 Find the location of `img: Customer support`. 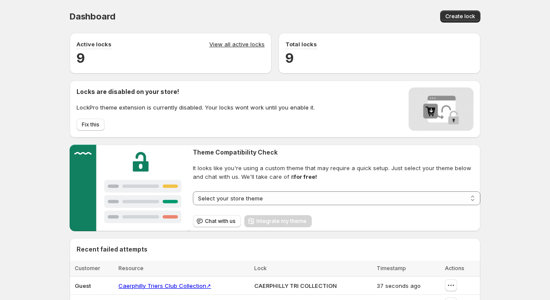

img: Customer support is located at coordinates (129, 188).